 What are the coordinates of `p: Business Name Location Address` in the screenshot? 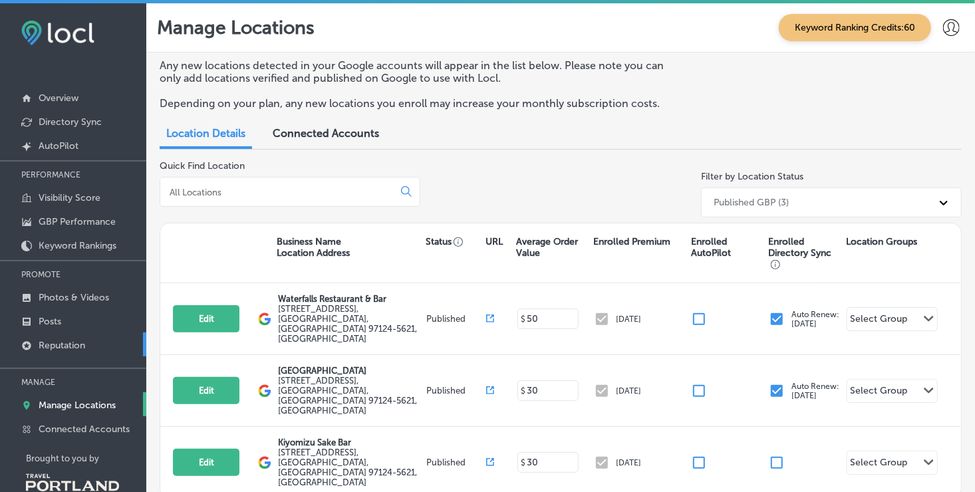 It's located at (313, 248).